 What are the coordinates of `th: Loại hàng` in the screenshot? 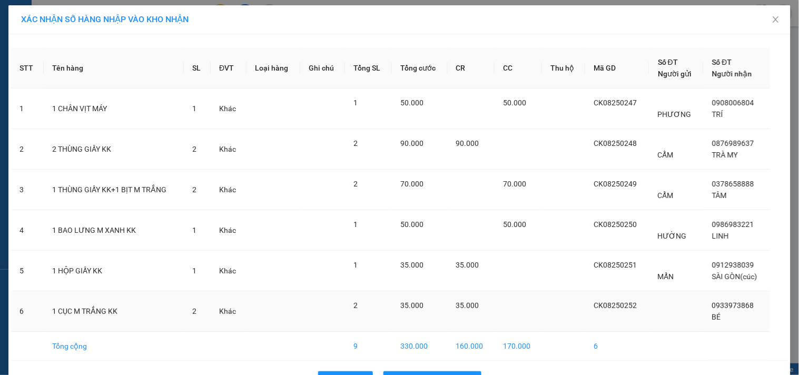 It's located at (273, 68).